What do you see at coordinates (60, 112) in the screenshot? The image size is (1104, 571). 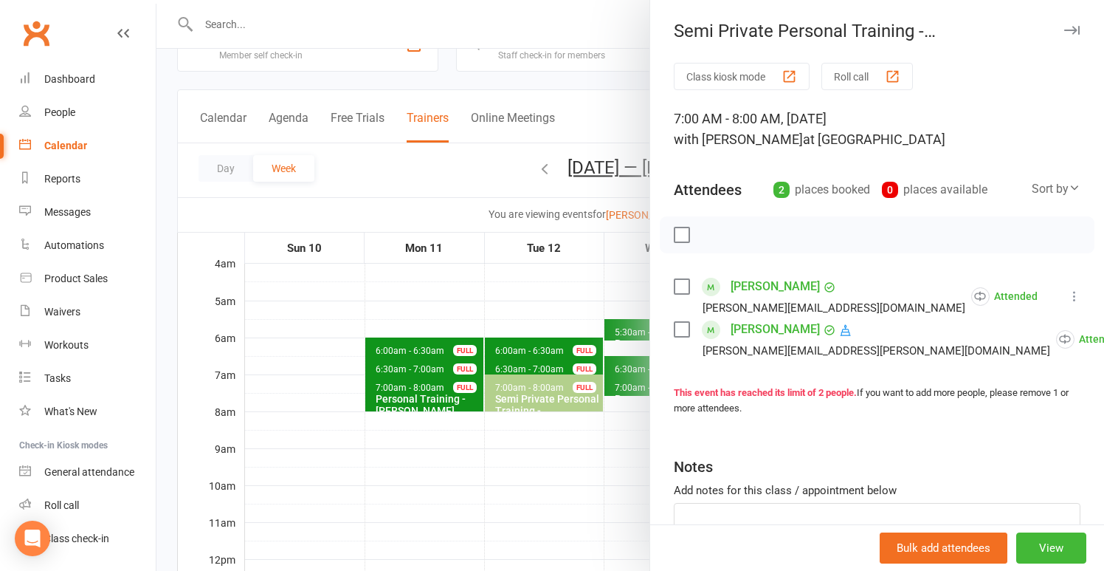 I see `div: People` at bounding box center [60, 112].